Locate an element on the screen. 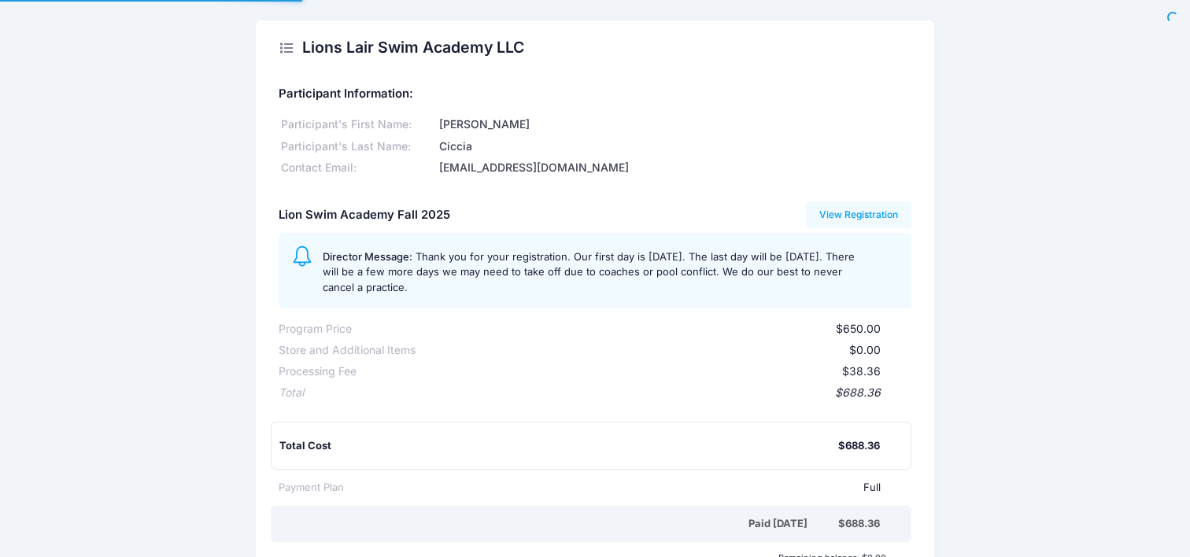 This screenshot has height=557, width=1190. div: Program Price is located at coordinates (315, 329).